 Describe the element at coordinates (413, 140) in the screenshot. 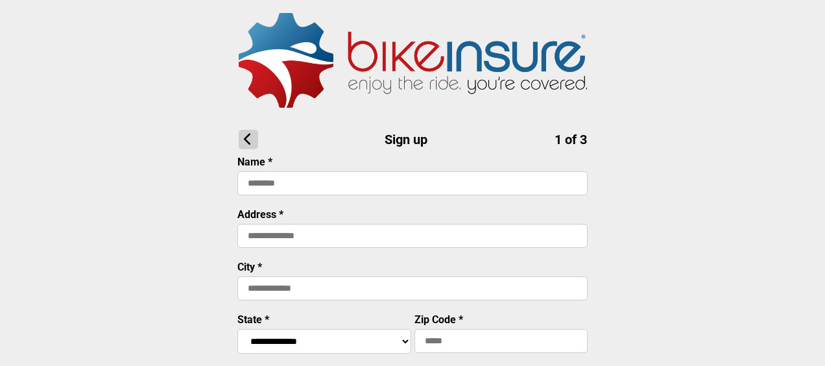

I see `h1: Sign up` at that location.